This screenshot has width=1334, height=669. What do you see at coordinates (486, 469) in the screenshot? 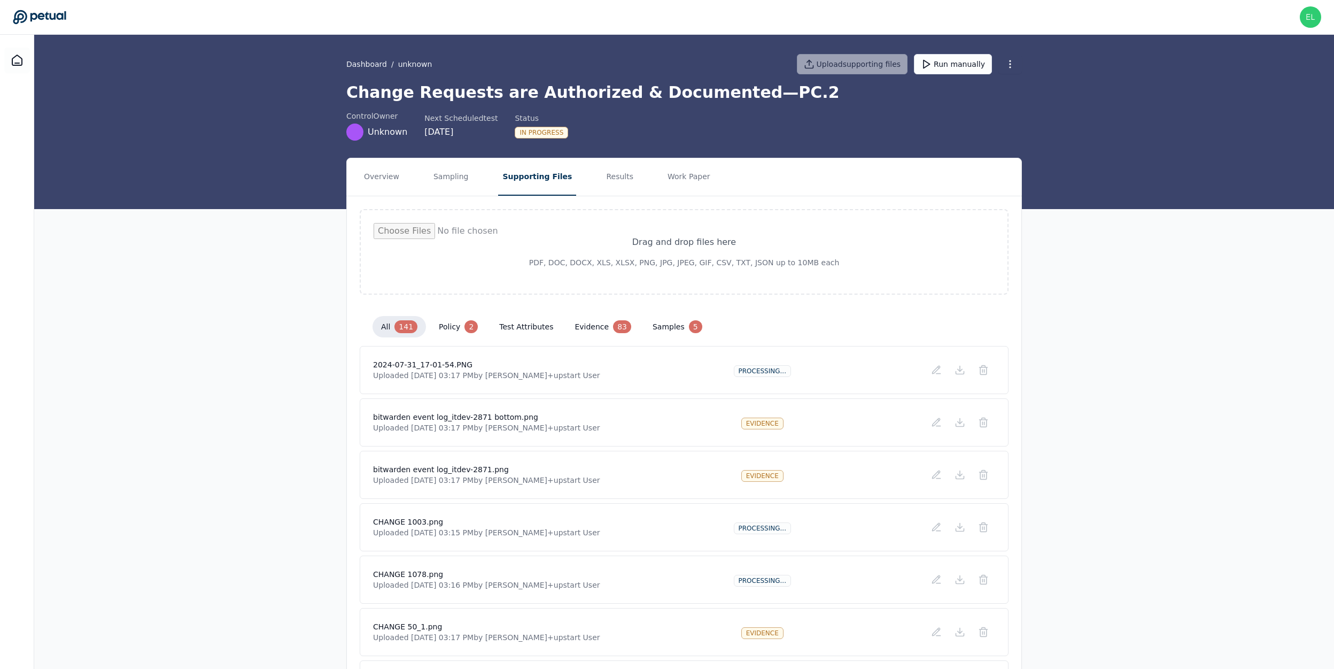
I see `h4: bitwarden event log_itdev-2871.png` at bounding box center [486, 469].